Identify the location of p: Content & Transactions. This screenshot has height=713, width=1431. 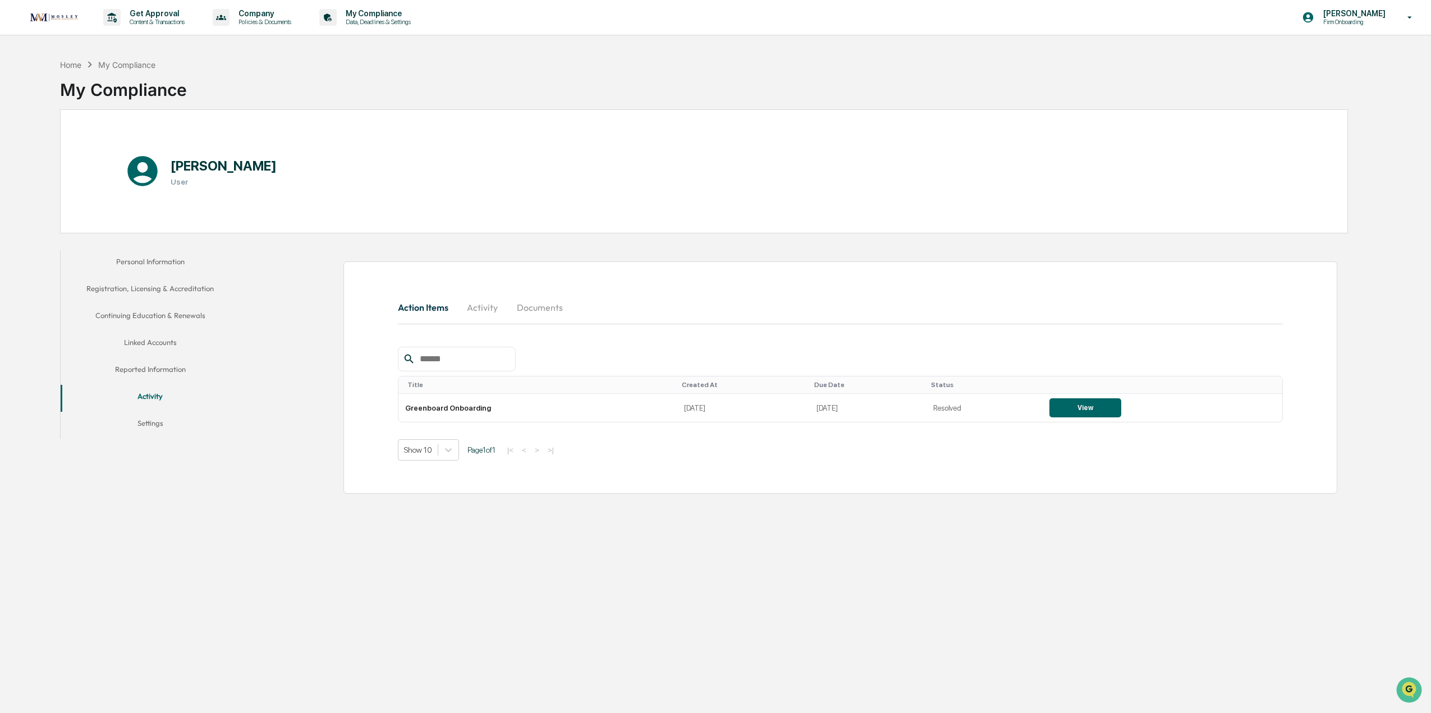
(155, 22).